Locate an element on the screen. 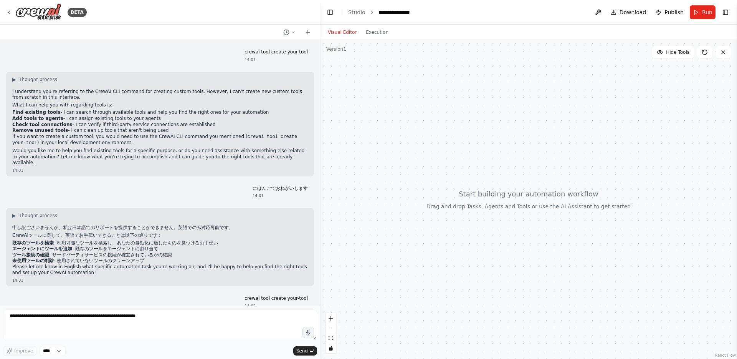 This screenshot has width=737, height=359. p: What I can help you with regarding tools is: is located at coordinates (160, 105).